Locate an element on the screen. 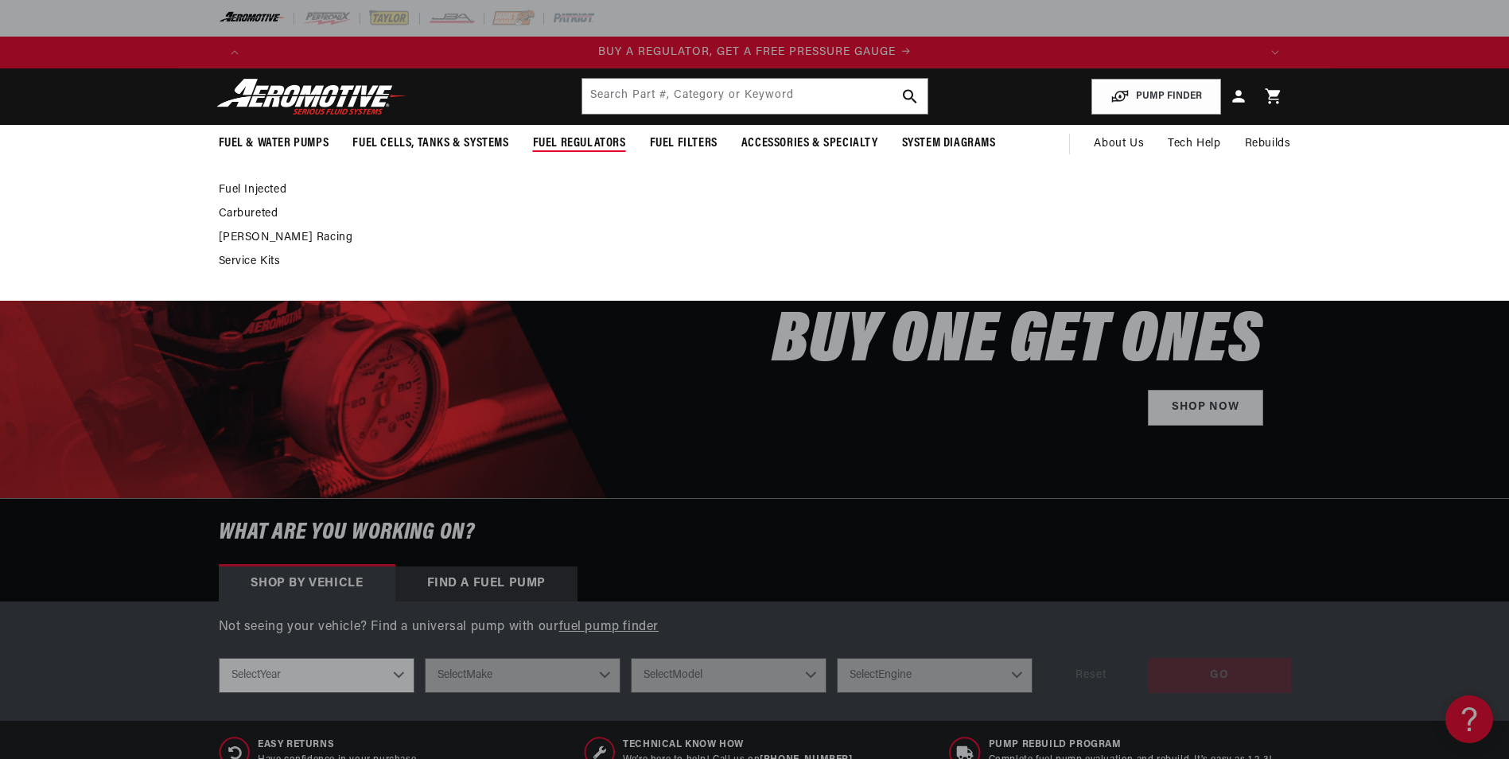 This screenshot has height=759, width=1509. span: About Us is located at coordinates (1119, 143).